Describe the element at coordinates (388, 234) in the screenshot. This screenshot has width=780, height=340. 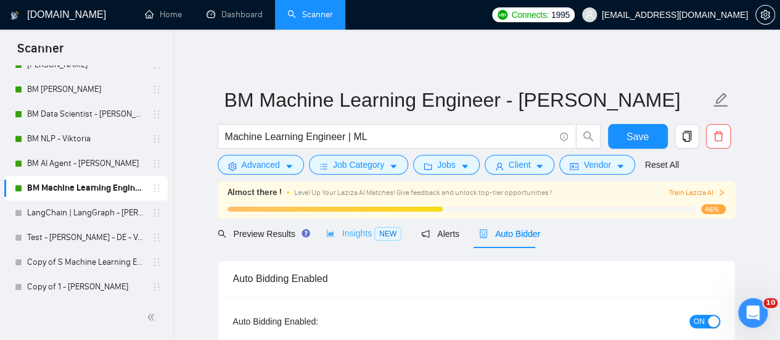
I see `span: NEW` at that location.